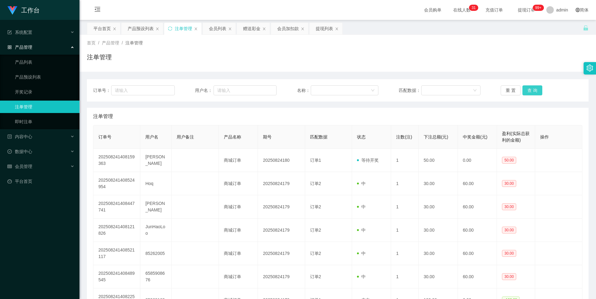 Image resolution: width=596 pixels, height=299 pixels. What do you see at coordinates (10, 47) in the screenshot?
I see `i: 图标: appstore-o` at bounding box center [10, 47].